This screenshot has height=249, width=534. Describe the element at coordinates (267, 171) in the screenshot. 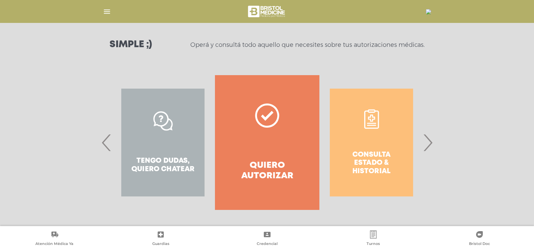

I see `h4: Quiero autorizar` at that location.